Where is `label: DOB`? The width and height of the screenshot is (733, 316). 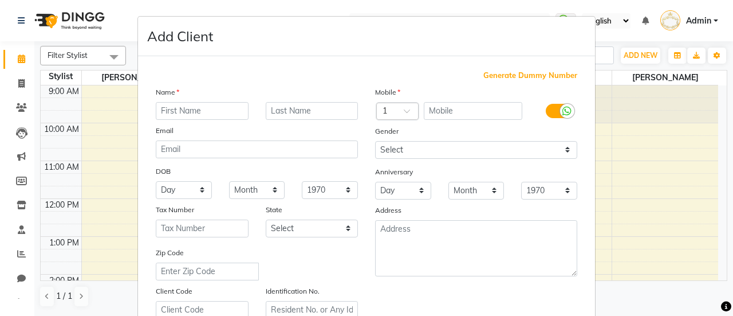 label: DOB is located at coordinates (163, 171).